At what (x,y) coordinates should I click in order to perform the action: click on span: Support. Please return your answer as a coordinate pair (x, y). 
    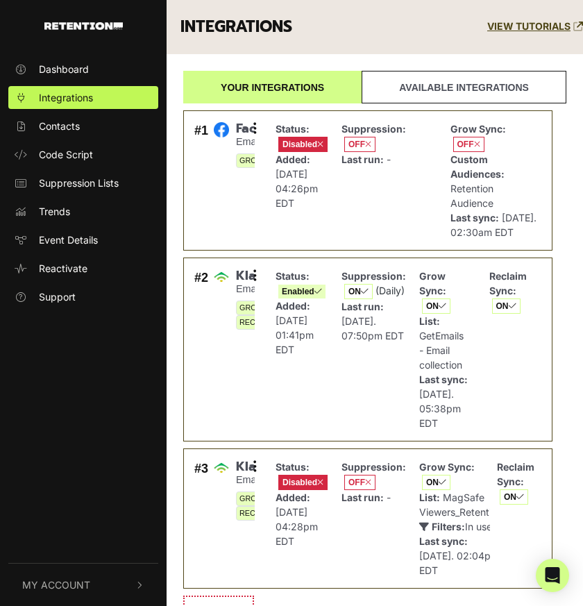
    Looking at the image, I should click on (57, 296).